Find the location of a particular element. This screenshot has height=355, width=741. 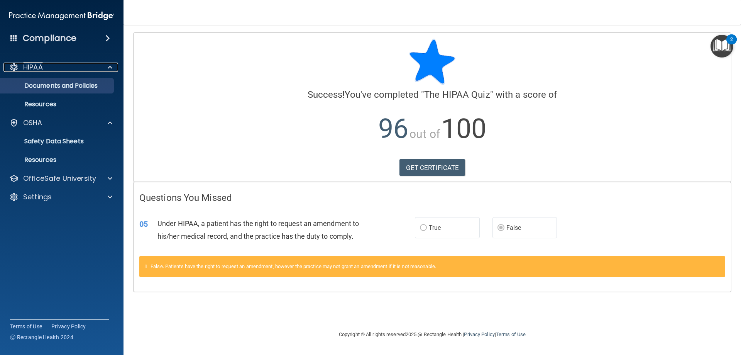

div: 2 is located at coordinates (731, 44).